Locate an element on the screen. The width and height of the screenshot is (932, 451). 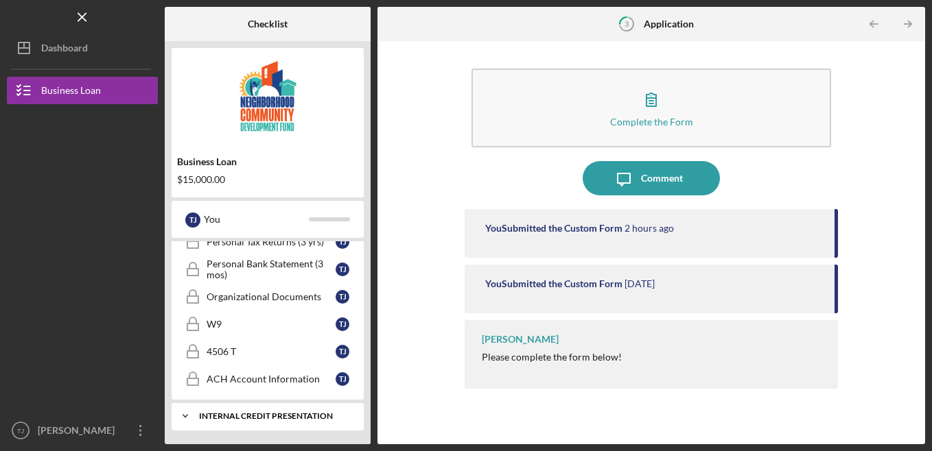
div: 4506 T is located at coordinates (271, 352).